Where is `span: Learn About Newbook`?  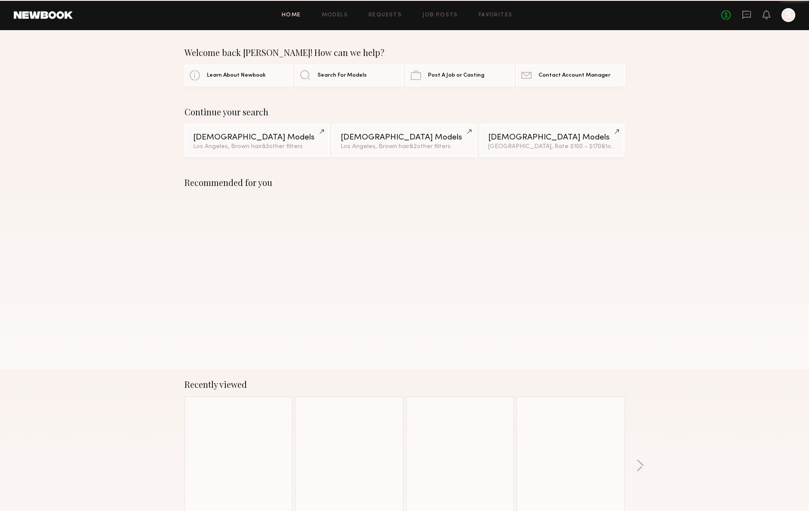 span: Learn About Newbook is located at coordinates (236, 75).